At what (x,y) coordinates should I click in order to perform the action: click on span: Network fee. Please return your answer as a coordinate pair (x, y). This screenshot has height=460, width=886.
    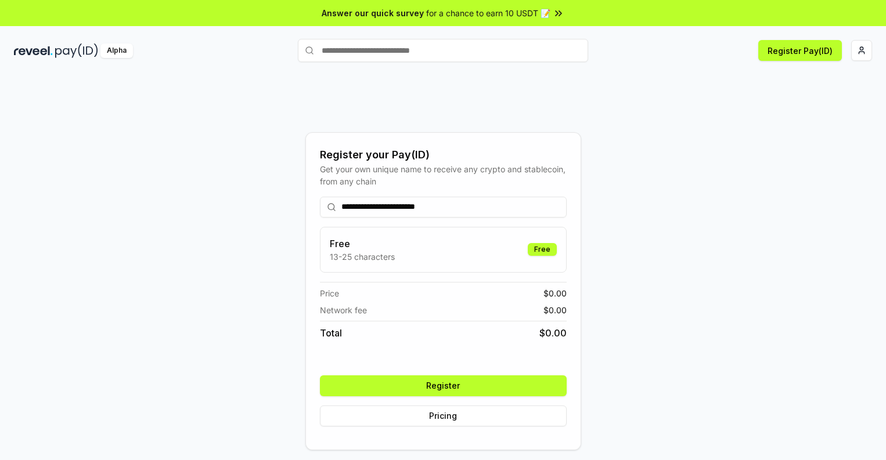
    Looking at the image, I should click on (343, 310).